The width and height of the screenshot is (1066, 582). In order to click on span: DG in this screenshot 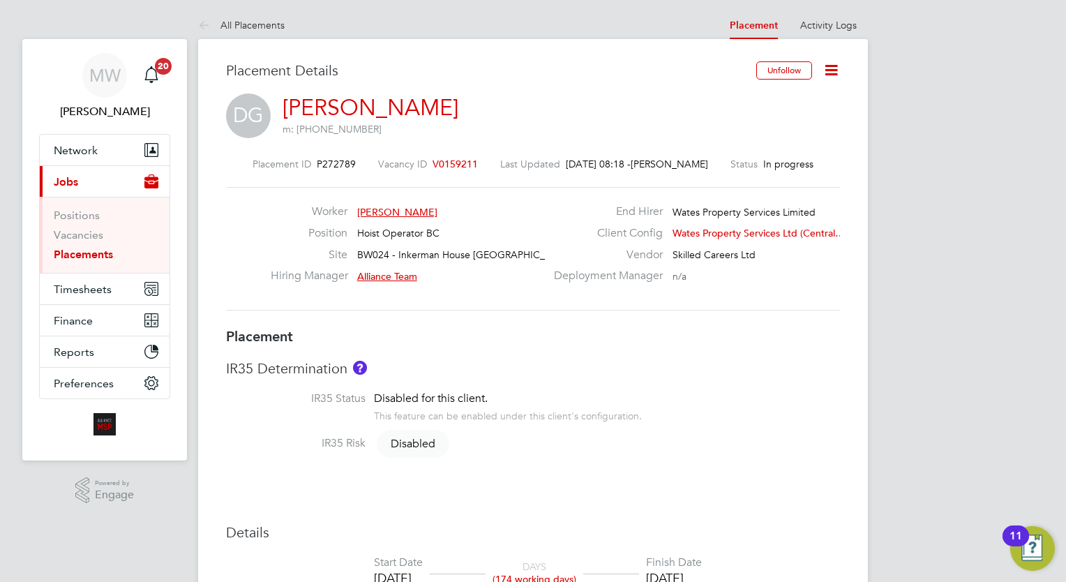, I will do `click(248, 116)`.